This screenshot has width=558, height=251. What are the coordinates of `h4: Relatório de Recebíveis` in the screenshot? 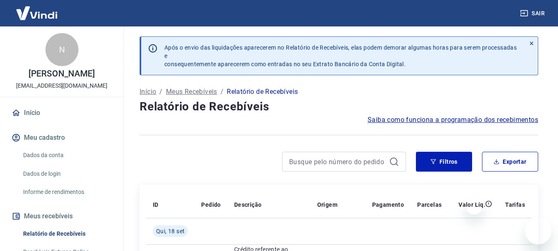 It's located at (339, 107).